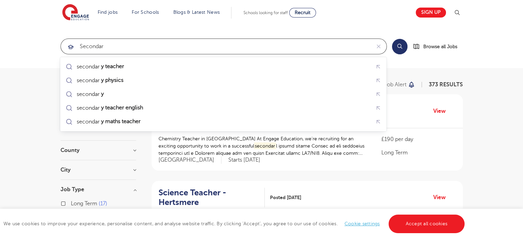  Describe the element at coordinates (378, 66) in the screenshot. I see `button: Fill query with "secondary teacher"` at that location.